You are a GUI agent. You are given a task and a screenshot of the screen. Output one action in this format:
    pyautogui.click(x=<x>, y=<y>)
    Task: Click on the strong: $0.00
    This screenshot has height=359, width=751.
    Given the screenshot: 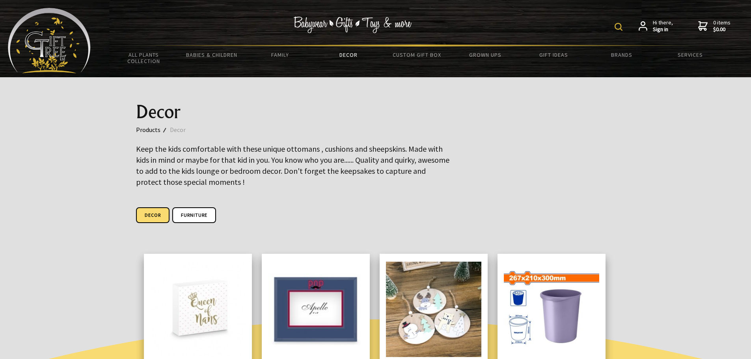 What is the action you would take?
    pyautogui.click(x=722, y=30)
    